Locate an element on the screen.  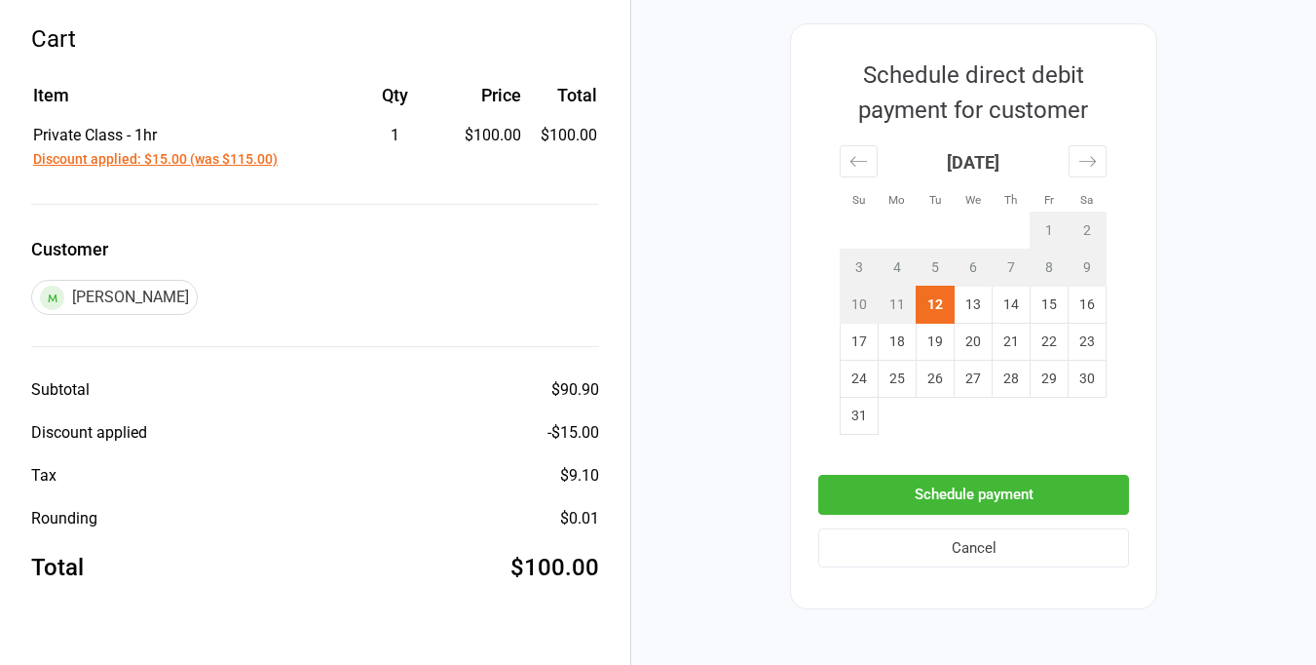
td: Monday, August 18, 2025 is located at coordinates (897, 342).